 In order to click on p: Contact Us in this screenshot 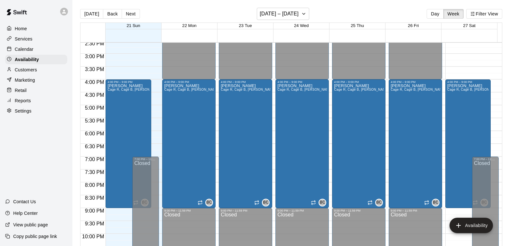, I will do `click(24, 202)`.